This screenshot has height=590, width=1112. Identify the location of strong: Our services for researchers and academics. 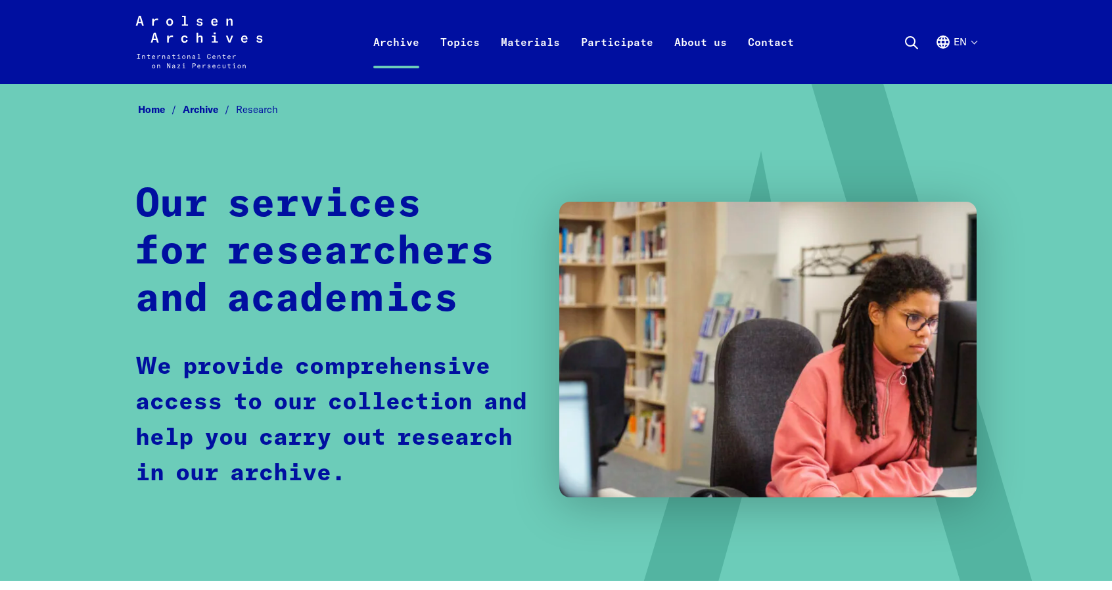
(315, 252).